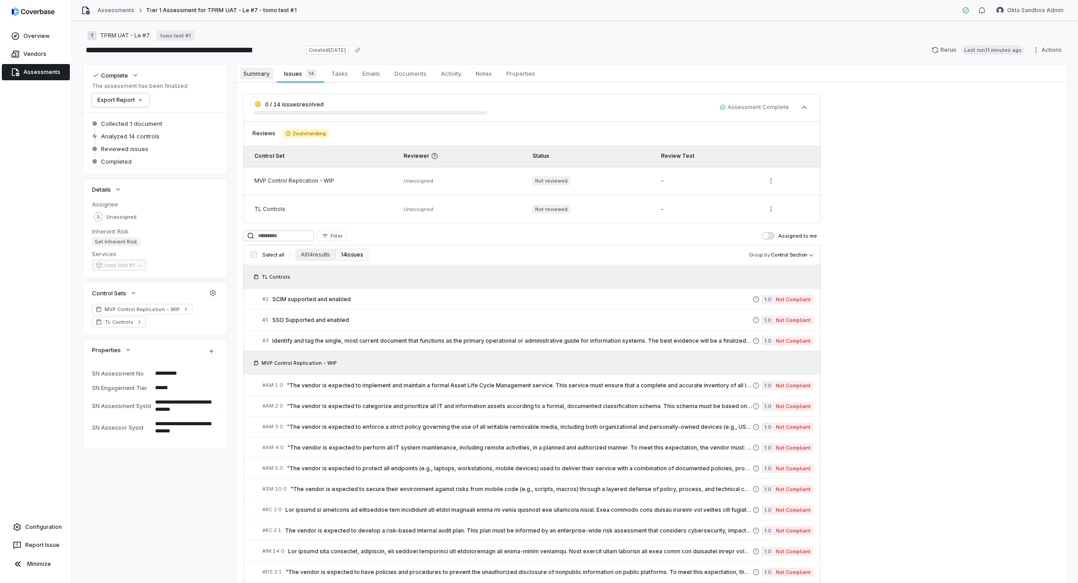  What do you see at coordinates (484, 73) in the screenshot?
I see `span: Notes` at bounding box center [484, 73].